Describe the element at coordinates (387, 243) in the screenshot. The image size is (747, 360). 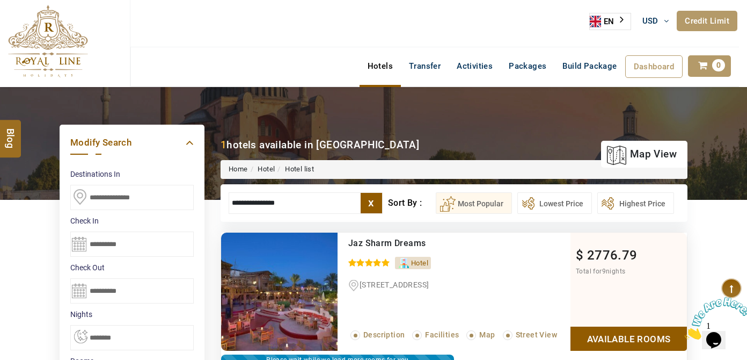
I see `a: Jaz Sharm Dreams` at that location.